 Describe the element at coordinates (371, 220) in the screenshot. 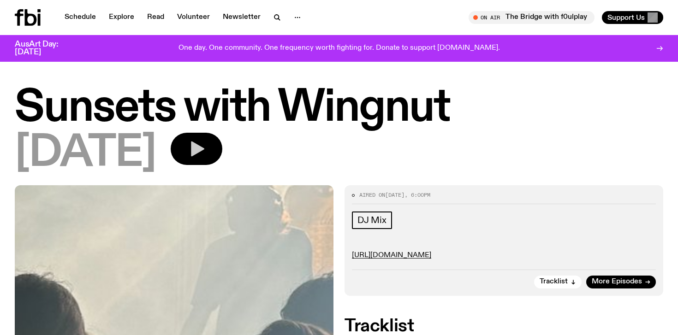

I see `span: DJ Mix` at that location.